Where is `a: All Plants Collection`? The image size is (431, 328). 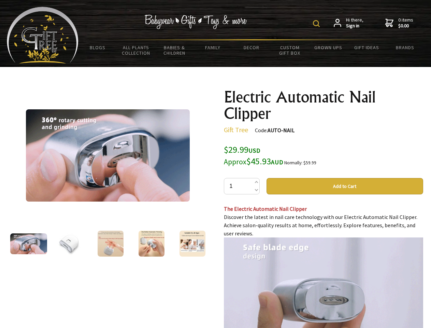 a: All Plants Collection is located at coordinates (136, 50).